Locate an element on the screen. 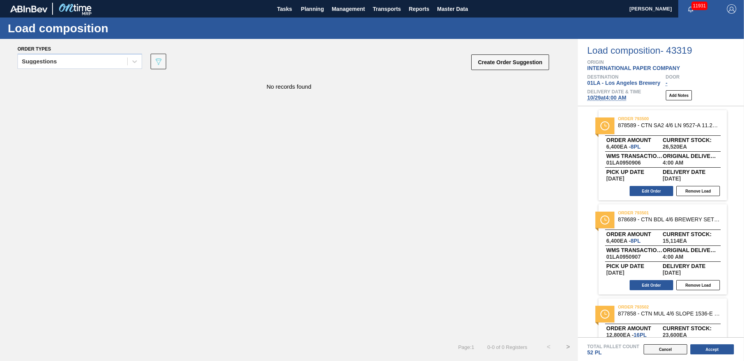  span: 12,800EA-16PL is located at coordinates (626, 335).